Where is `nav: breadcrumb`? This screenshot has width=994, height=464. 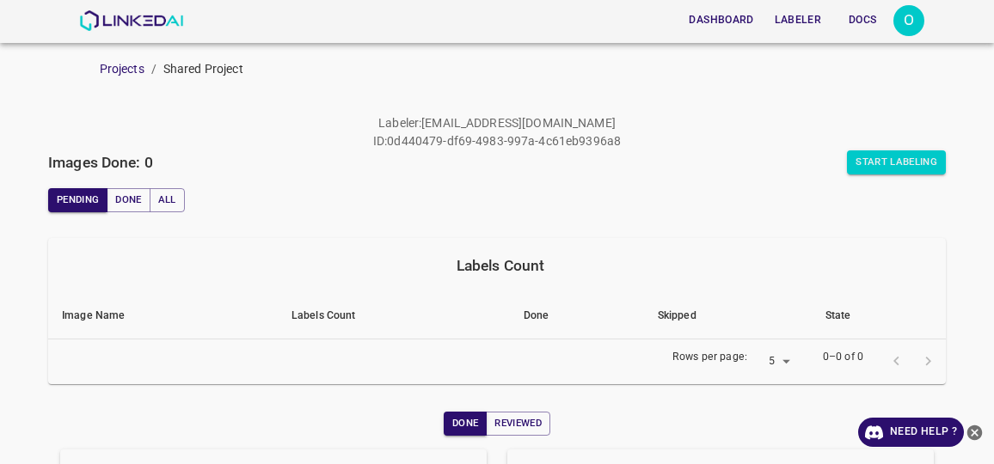 nav: breadcrumb is located at coordinates (547, 69).